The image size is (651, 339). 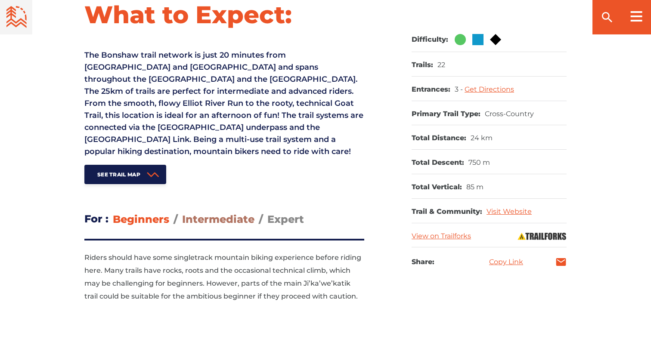 What do you see at coordinates (141, 219) in the screenshot?
I see `span: Beginners` at bounding box center [141, 219].